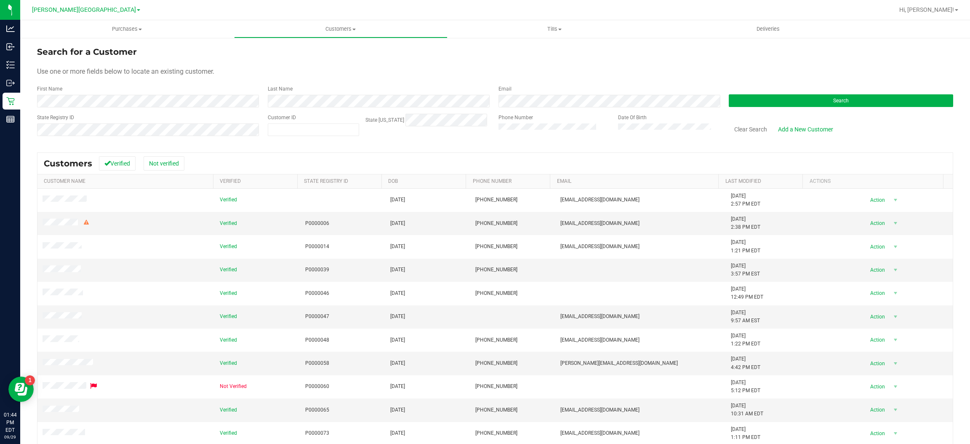  What do you see at coordinates (11, 119) in the screenshot?
I see `inline-svg: Reports` at bounding box center [11, 119].